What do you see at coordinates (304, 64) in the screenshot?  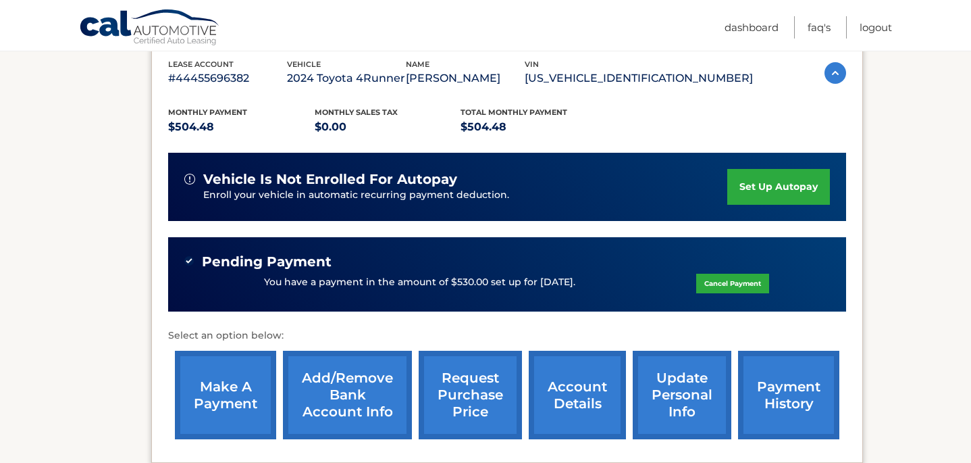 I see `span: vehicle` at bounding box center [304, 64].